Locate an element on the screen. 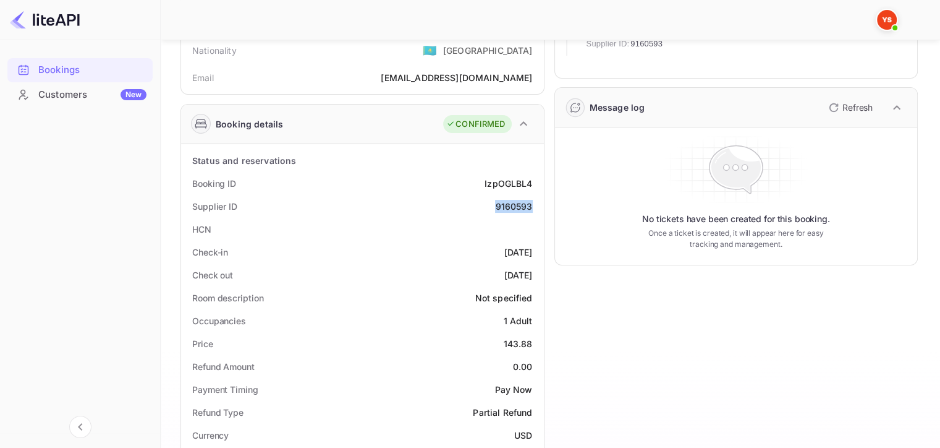 This screenshot has height=448, width=940. div: CustomersNew is located at coordinates (80, 95).